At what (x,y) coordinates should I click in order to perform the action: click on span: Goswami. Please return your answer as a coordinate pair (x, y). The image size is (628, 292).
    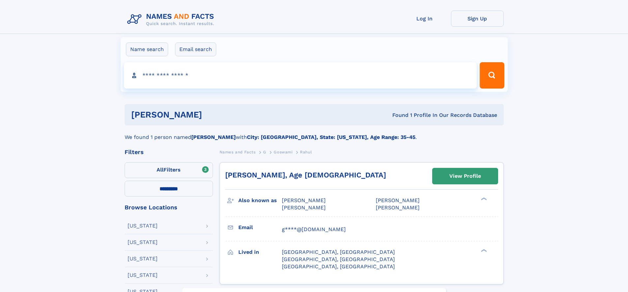
    Looking at the image, I should click on (283, 152).